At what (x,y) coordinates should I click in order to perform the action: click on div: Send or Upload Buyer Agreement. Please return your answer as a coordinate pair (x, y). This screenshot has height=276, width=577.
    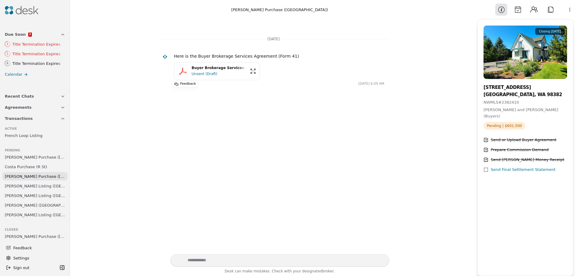
    Looking at the image, I should click on (523, 140).